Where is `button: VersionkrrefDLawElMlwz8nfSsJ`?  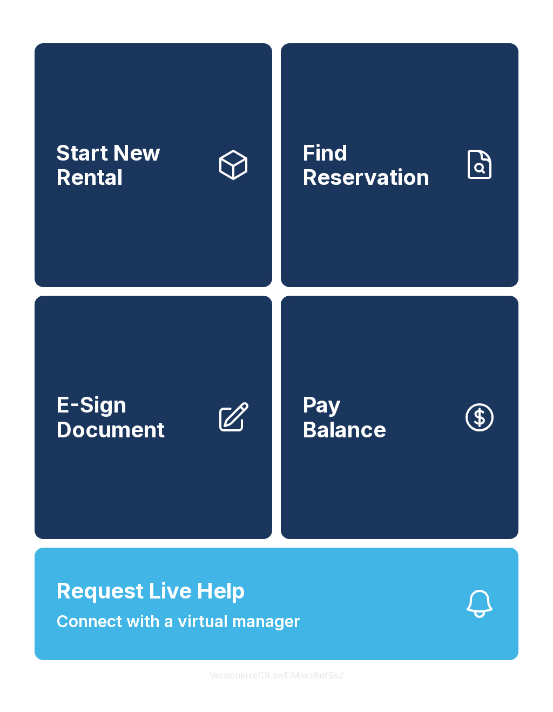
button: VersionkrrefDLawElMlwz8nfSsJ is located at coordinates (277, 675).